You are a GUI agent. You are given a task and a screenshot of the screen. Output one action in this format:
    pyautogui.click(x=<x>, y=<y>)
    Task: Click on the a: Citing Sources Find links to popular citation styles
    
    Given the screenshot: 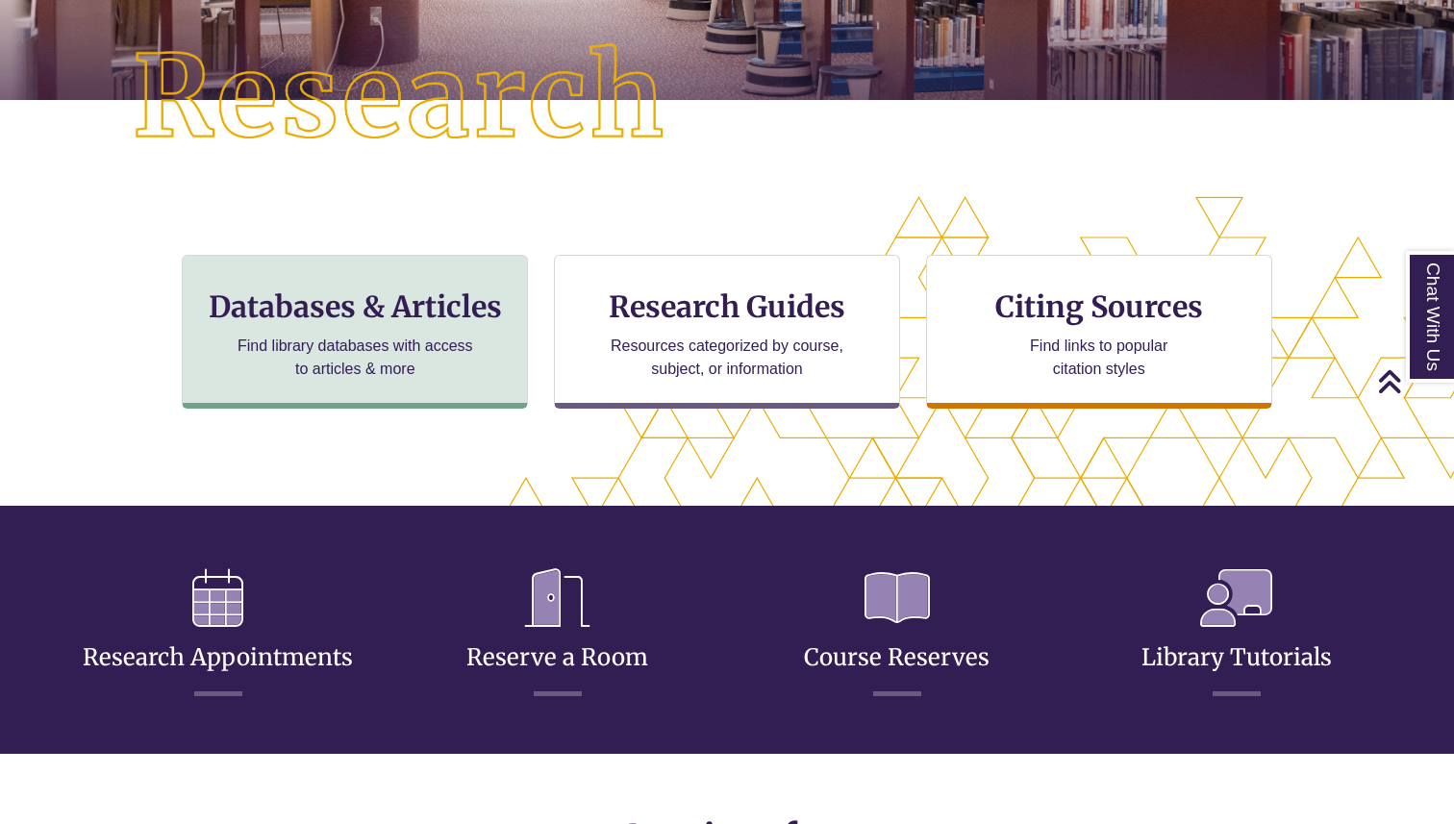 What is the action you would take?
    pyautogui.click(x=1099, y=332)
    